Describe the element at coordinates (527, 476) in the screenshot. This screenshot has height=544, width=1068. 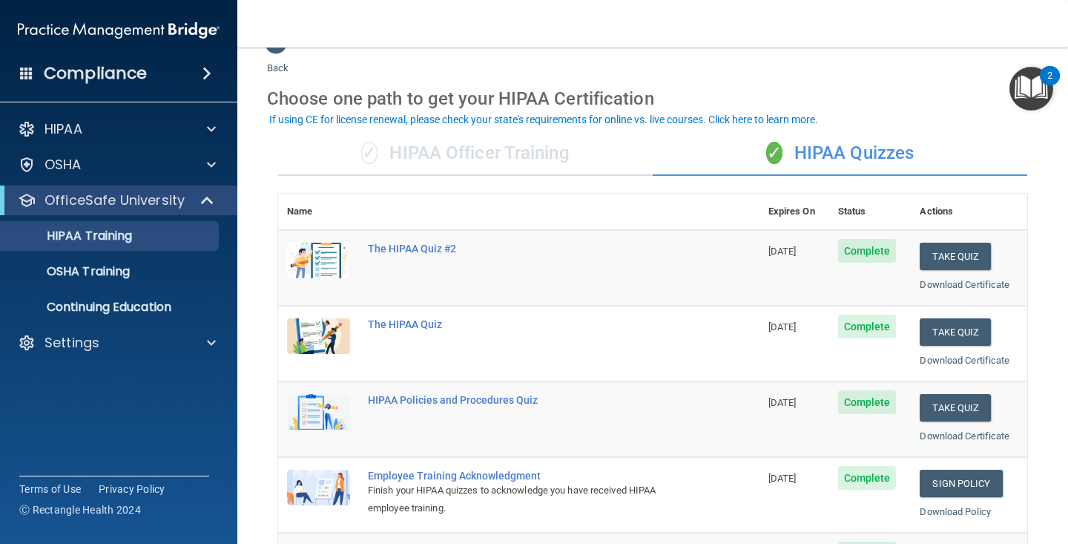
I see `div: Employee Training Acknowledgment` at that location.